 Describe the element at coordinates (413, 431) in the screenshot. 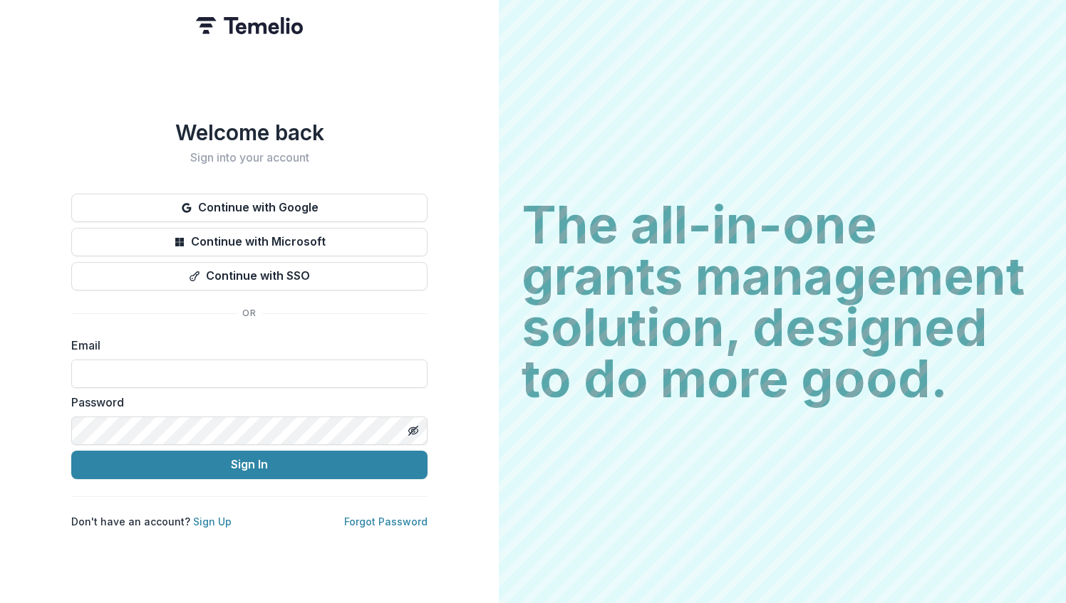

I see `button: Toggle password visibility` at that location.